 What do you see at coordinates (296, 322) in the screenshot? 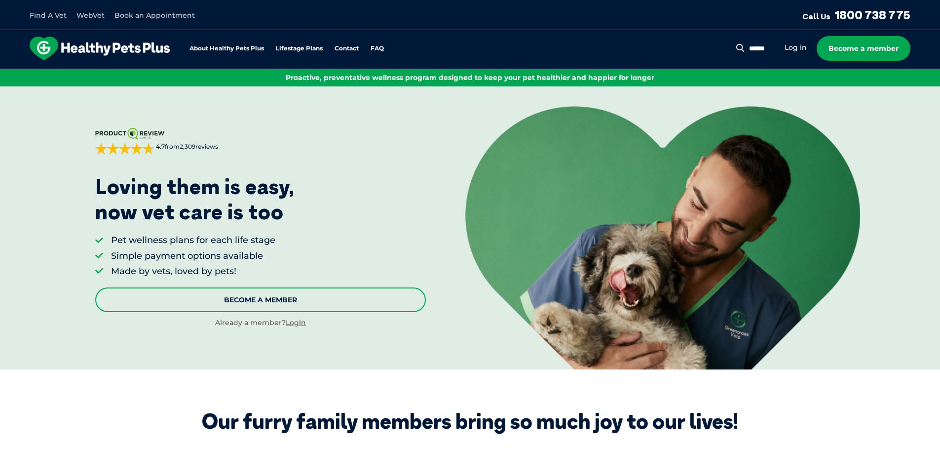
I see `a: Login` at bounding box center [296, 322].